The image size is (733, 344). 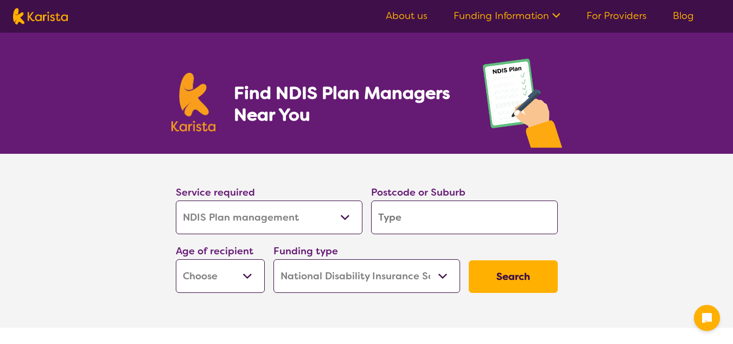 I want to click on a: Blog, so click(x=683, y=16).